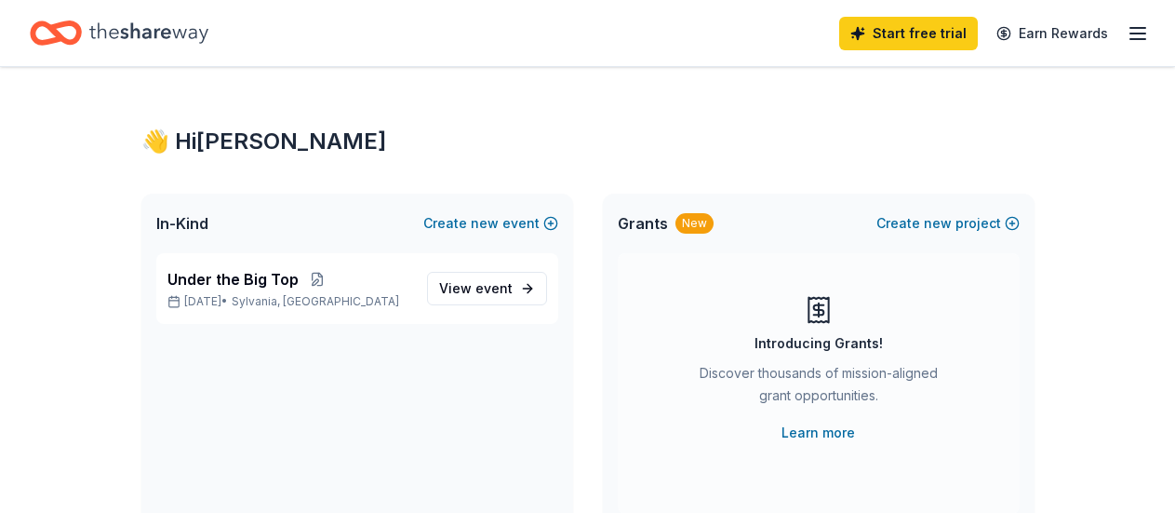  What do you see at coordinates (119, 33) in the screenshot?
I see `a: Home` at bounding box center [119, 33].